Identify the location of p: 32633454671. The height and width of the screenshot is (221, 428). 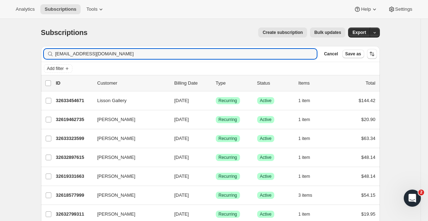
(74, 101).